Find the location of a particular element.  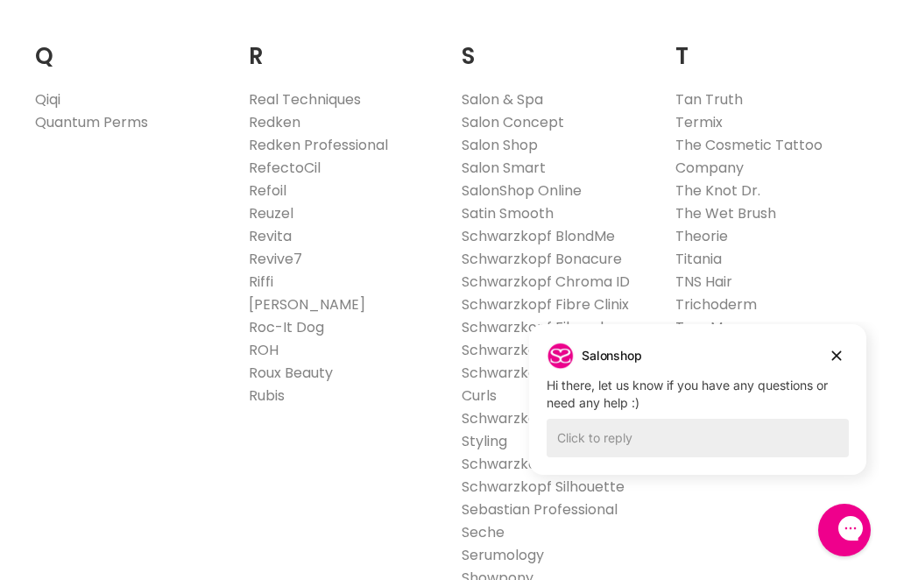

a: Theorie is located at coordinates (702, 236).